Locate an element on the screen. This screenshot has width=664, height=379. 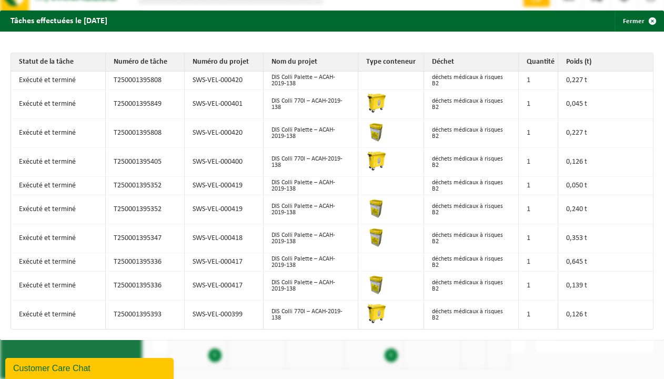
td: 0,139 t is located at coordinates (606, 314).